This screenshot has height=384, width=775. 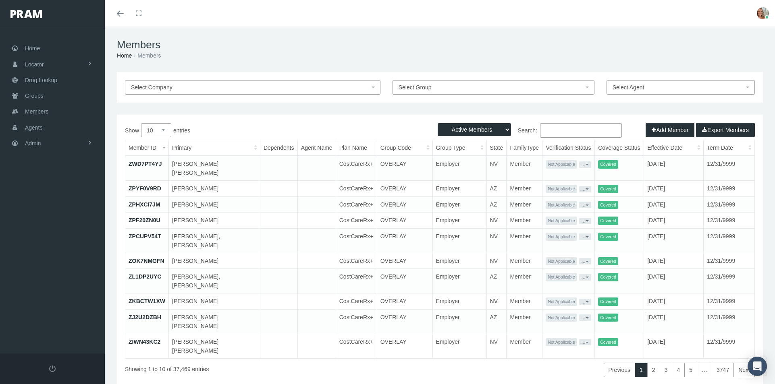 What do you see at coordinates (725, 130) in the screenshot?
I see `button: Export Members` at bounding box center [725, 130].